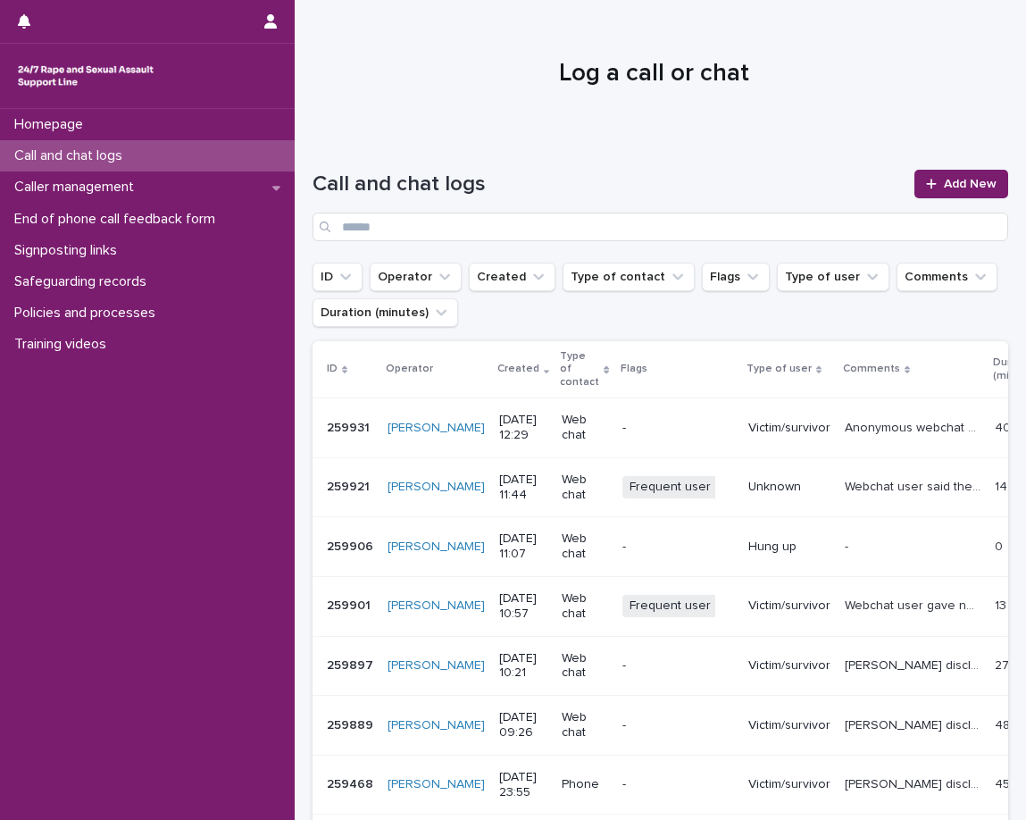 This screenshot has width=1026, height=820. Describe the element at coordinates (350, 604) in the screenshot. I see `p: 259901` at that location.